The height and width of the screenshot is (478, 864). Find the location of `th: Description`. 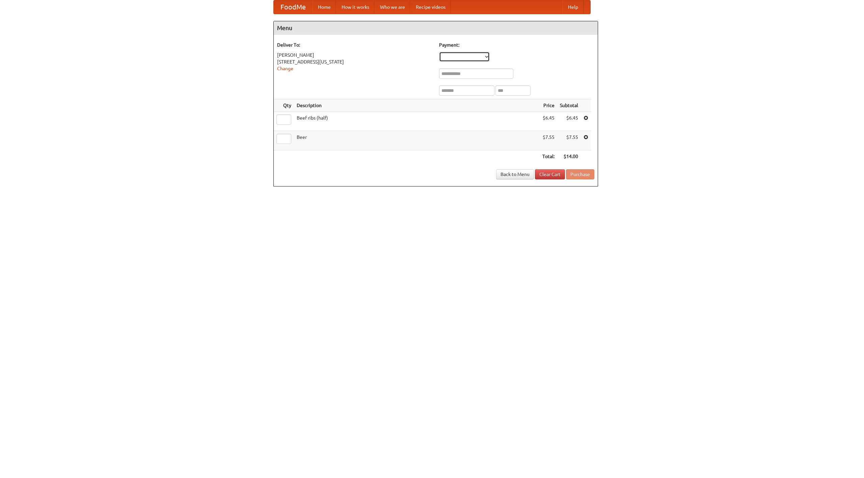

th: Description is located at coordinates (417, 105).